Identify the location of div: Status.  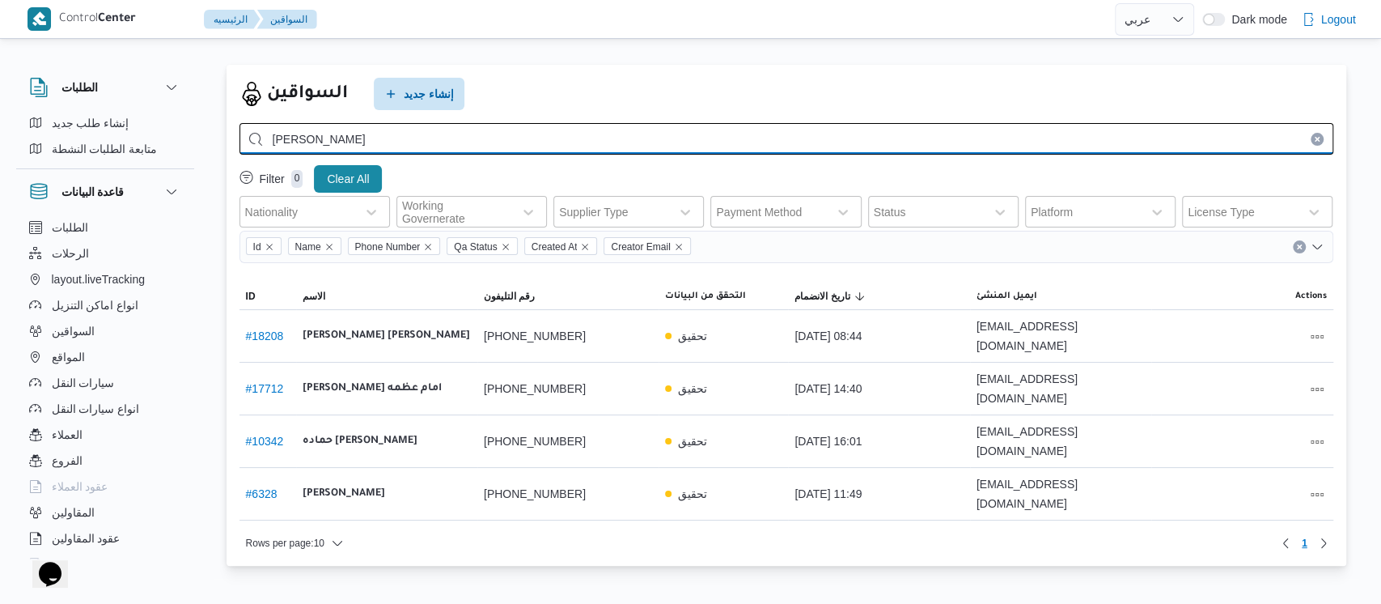
(890, 212).